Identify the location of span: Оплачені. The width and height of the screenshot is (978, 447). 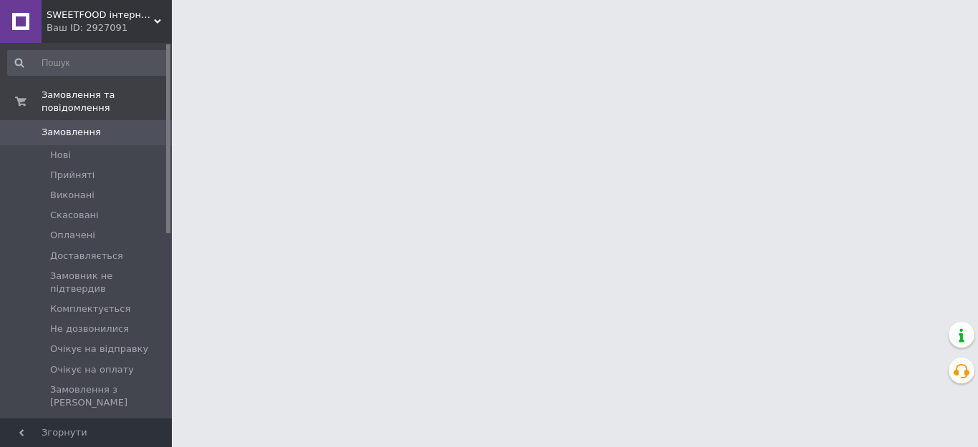
(72, 235).